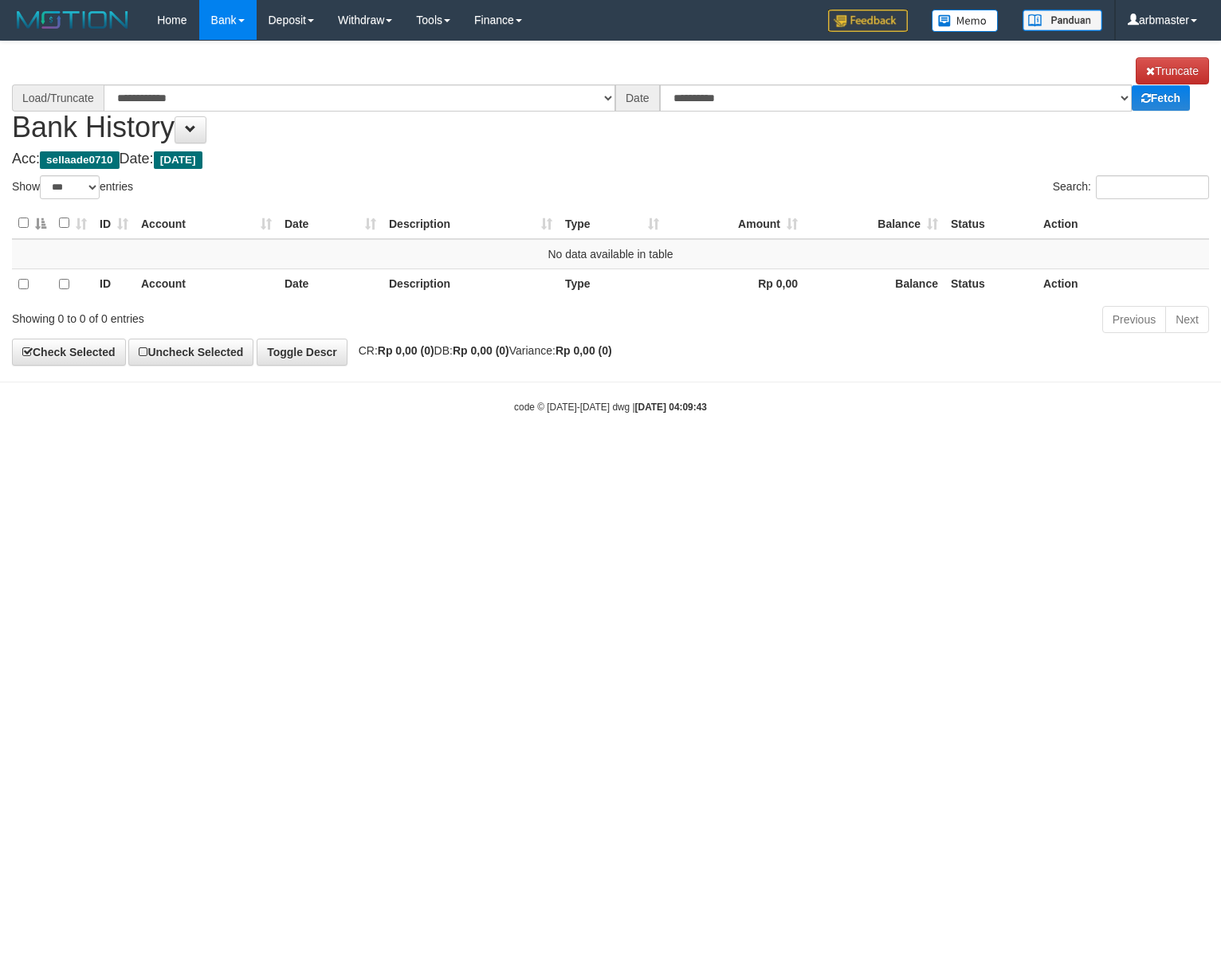 This screenshot has height=980, width=1221. I want to click on h4: Acc: Date:, so click(610, 160).